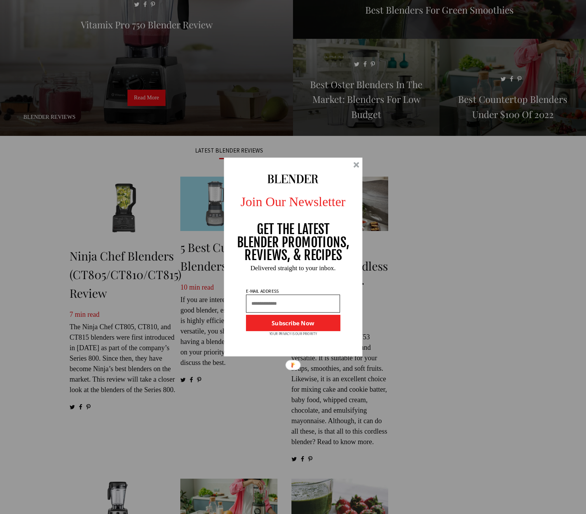 The image size is (586, 514). I want to click on p: YOUR PRIVACY IS OUR PRIORITY, so click(293, 334).